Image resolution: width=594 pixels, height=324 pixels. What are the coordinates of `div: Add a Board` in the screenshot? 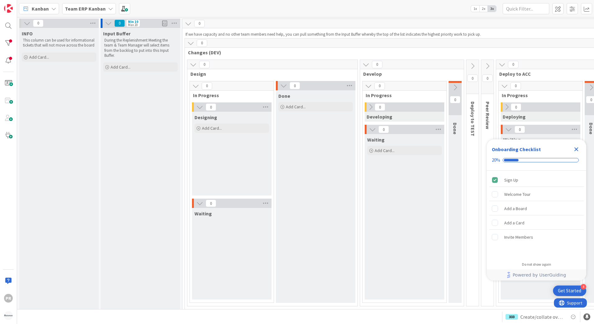 It's located at (515, 209).